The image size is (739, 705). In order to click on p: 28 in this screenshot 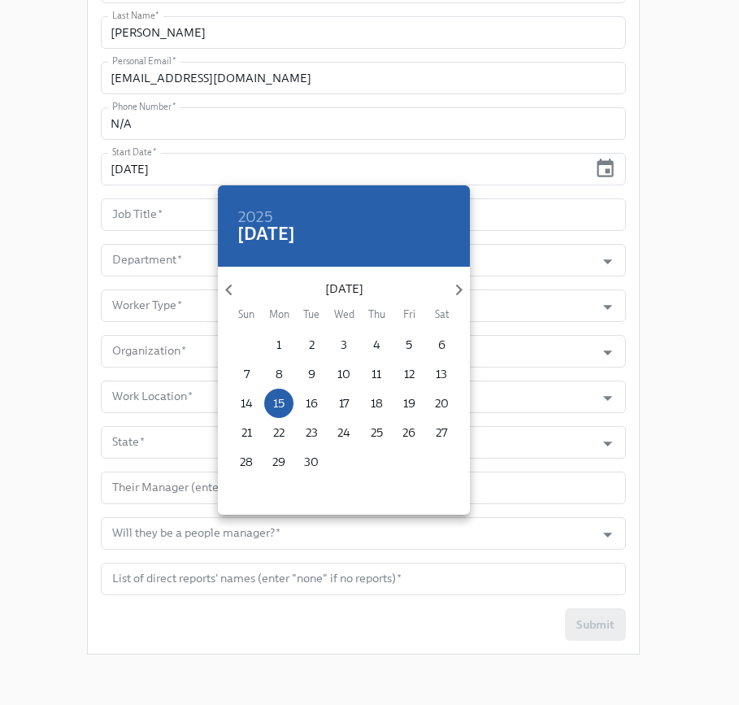, I will do `click(246, 462)`.